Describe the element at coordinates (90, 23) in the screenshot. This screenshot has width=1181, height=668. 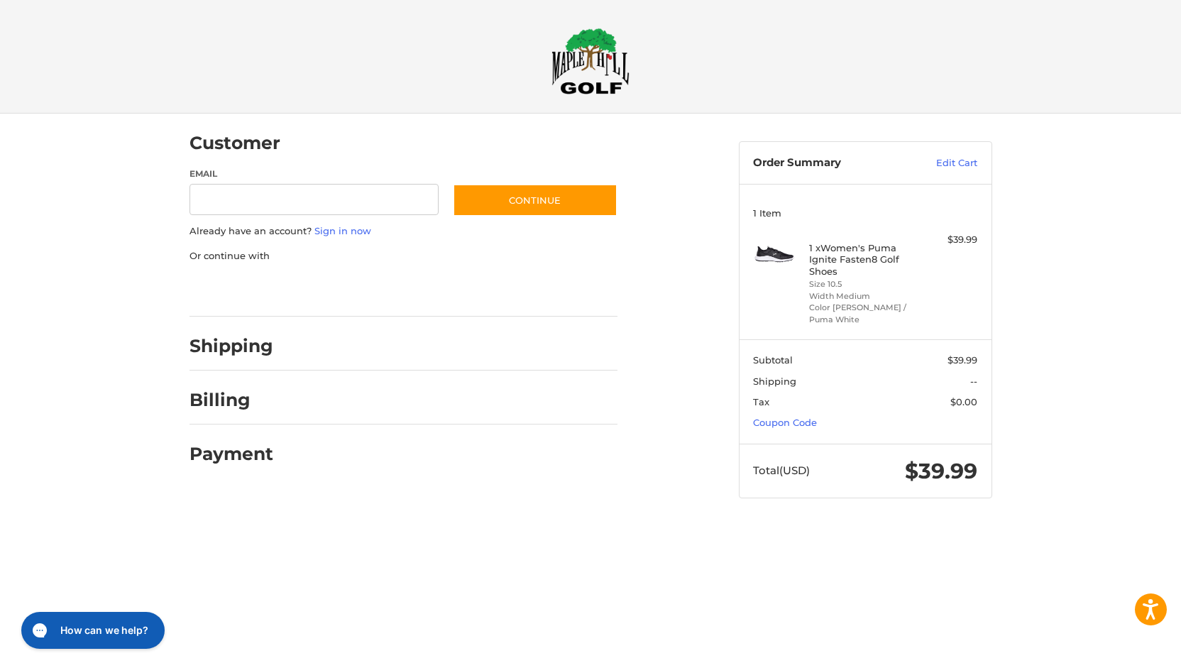
I see `h1: How can we help?` at that location.